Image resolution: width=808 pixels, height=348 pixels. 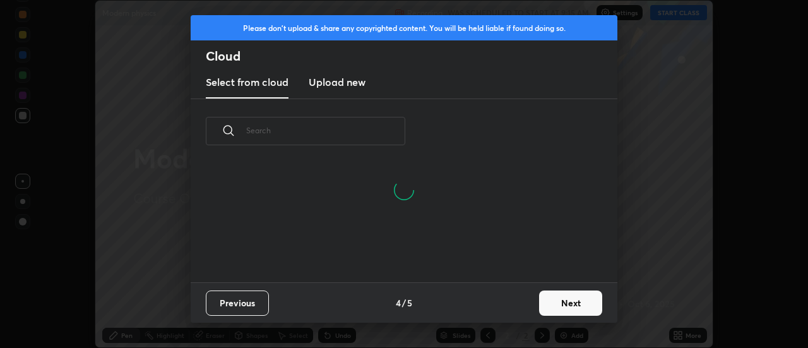 What do you see at coordinates (410, 302) in the screenshot?
I see `h4: 5` at bounding box center [410, 302].